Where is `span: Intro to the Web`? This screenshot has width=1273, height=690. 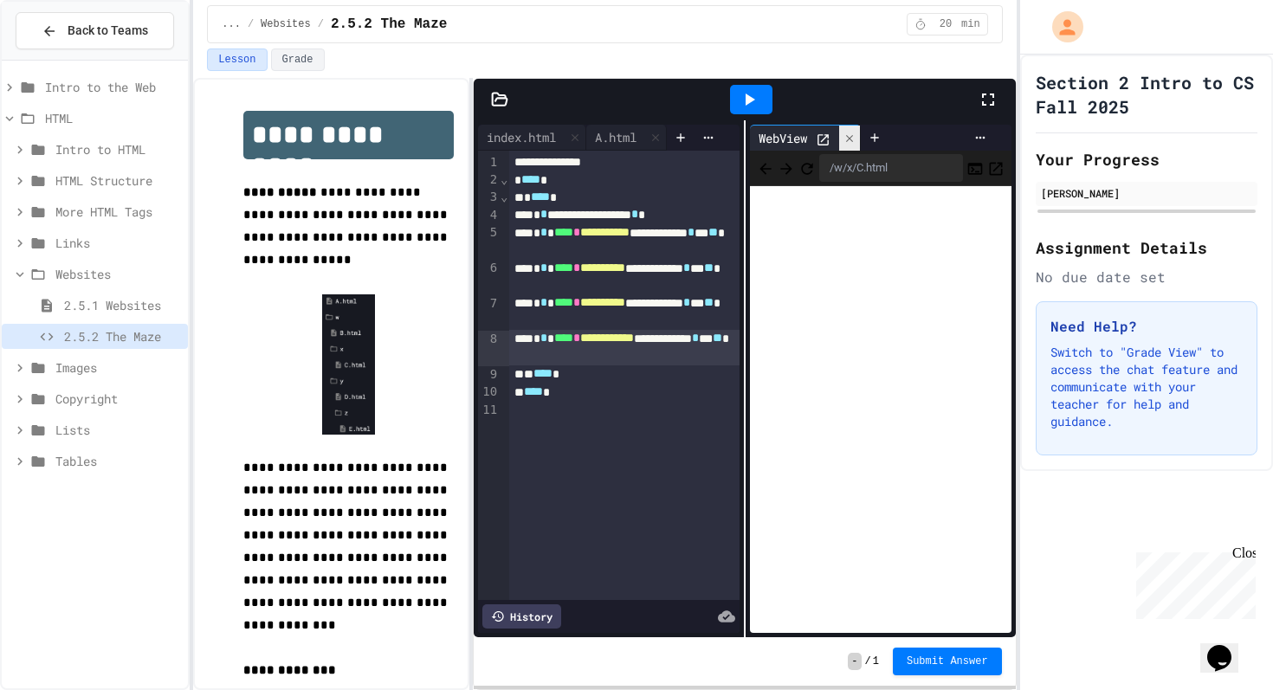
span: Intro to the Web is located at coordinates (113, 87).